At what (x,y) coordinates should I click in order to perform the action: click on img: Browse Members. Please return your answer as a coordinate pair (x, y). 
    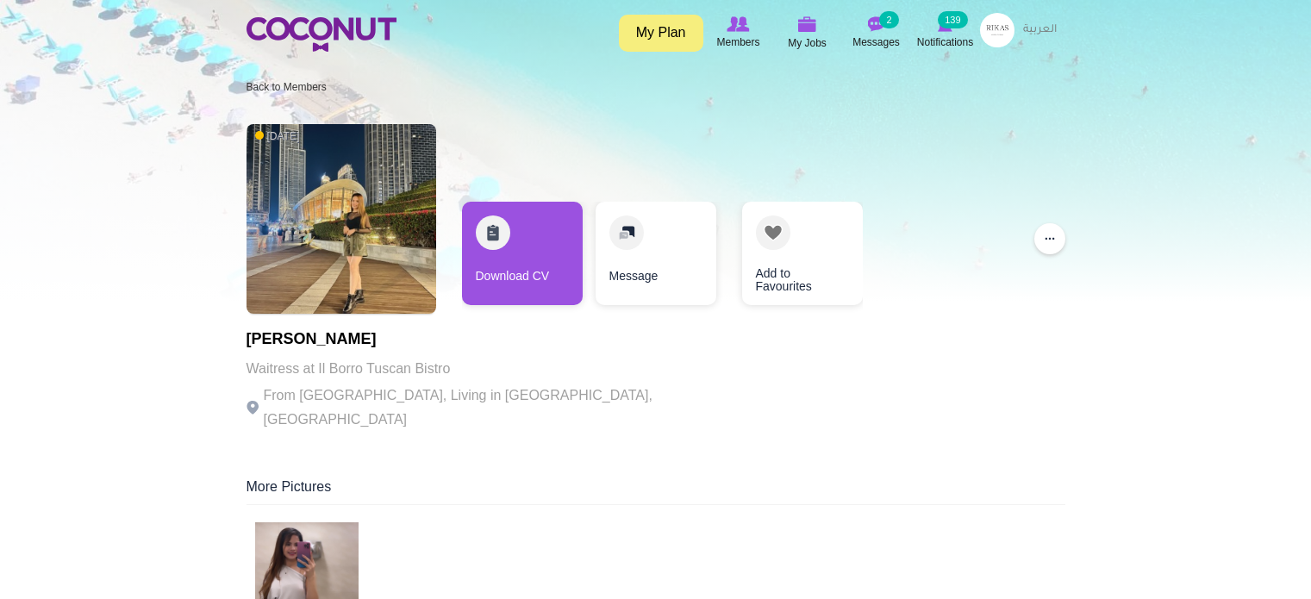
    Looking at the image, I should click on (738, 24).